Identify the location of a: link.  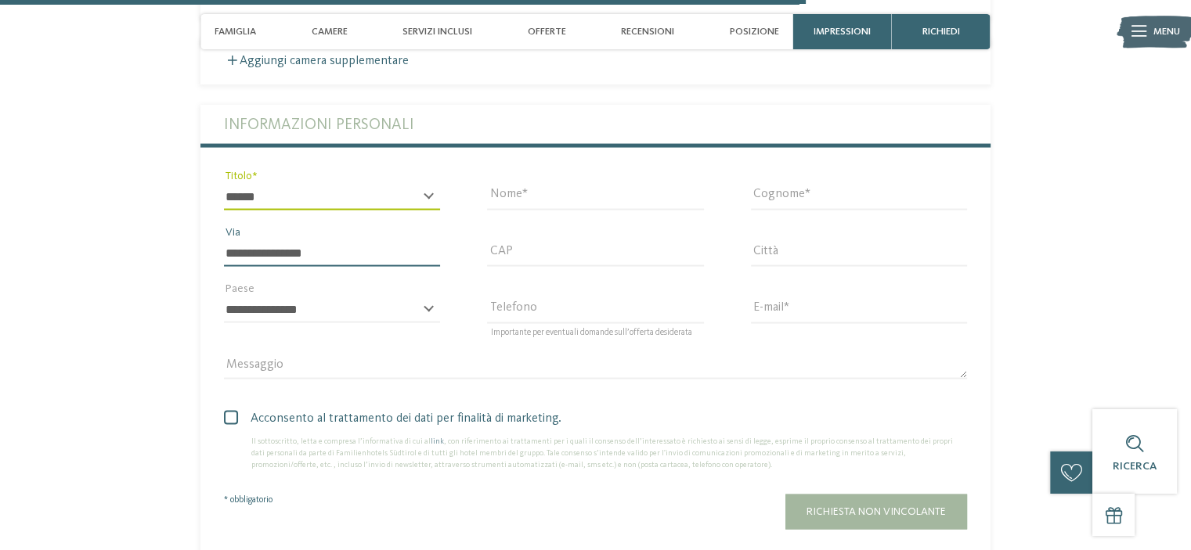
(437, 441).